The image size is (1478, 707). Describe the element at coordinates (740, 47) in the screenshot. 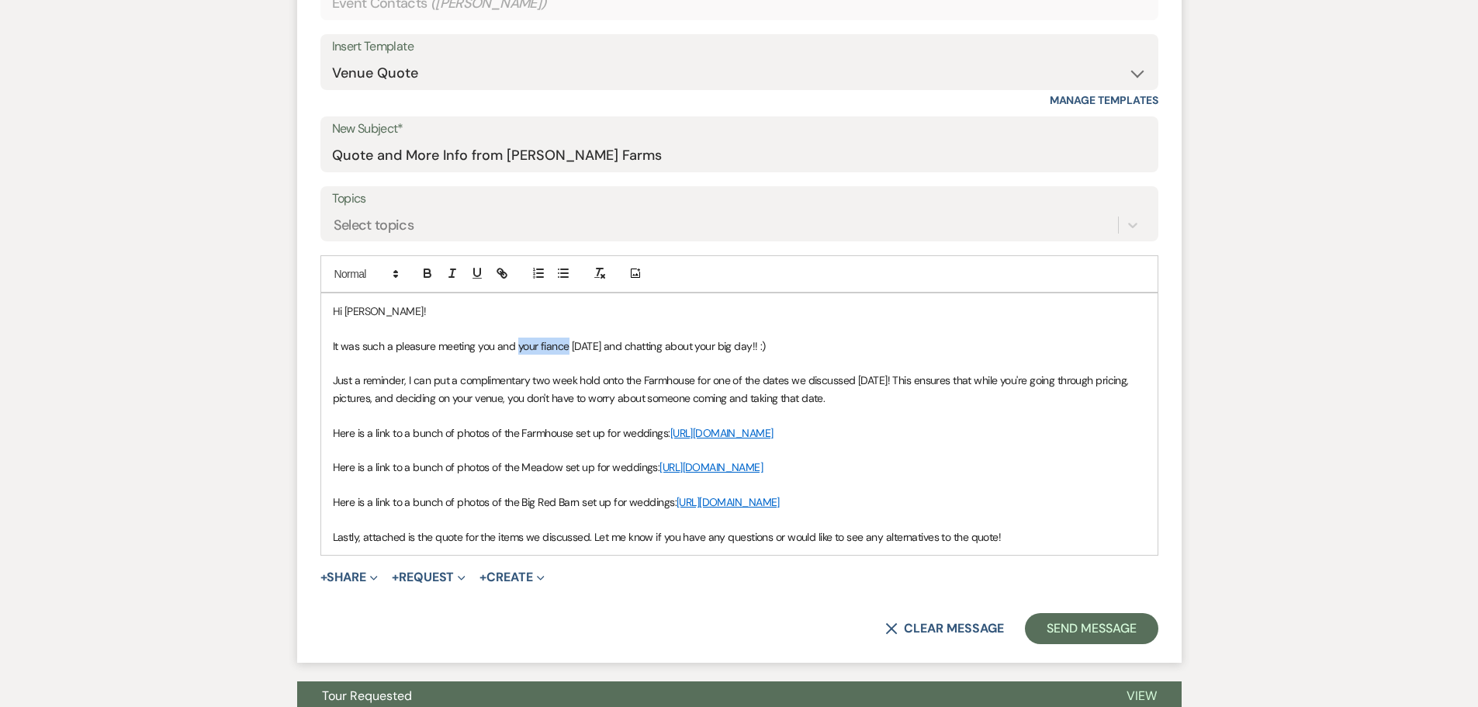

I see `div: Insert Template` at that location.